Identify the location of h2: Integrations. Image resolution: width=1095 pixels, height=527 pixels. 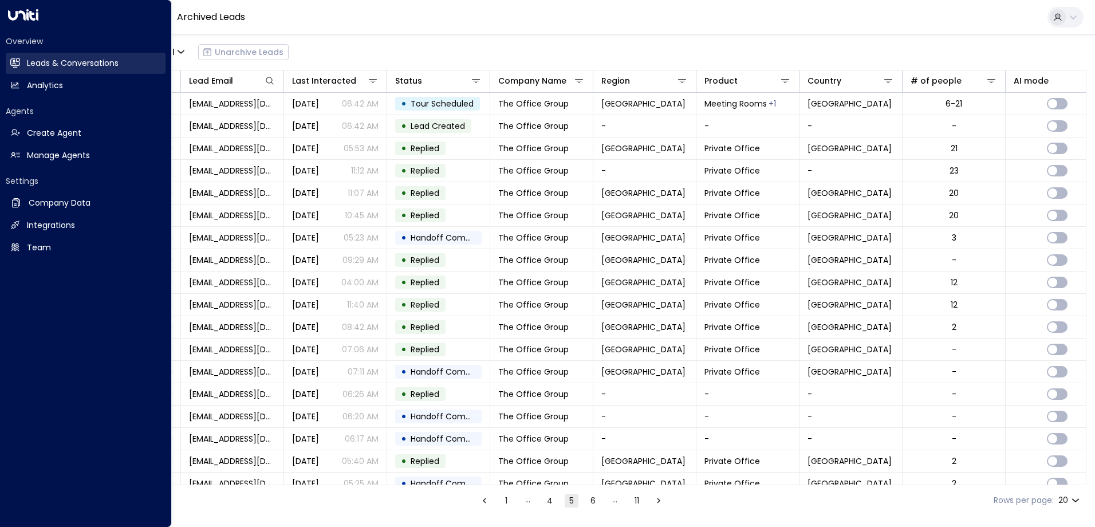
(51, 225).